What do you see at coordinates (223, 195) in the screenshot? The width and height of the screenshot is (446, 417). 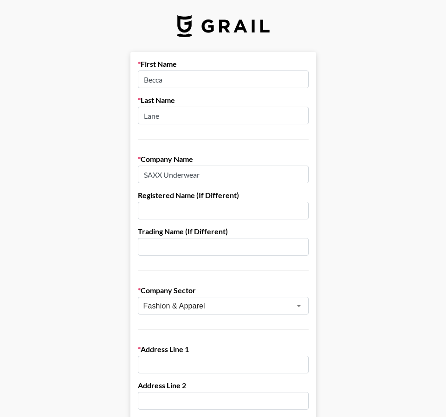 I see `label: Registered Name (If Different)` at bounding box center [223, 195].